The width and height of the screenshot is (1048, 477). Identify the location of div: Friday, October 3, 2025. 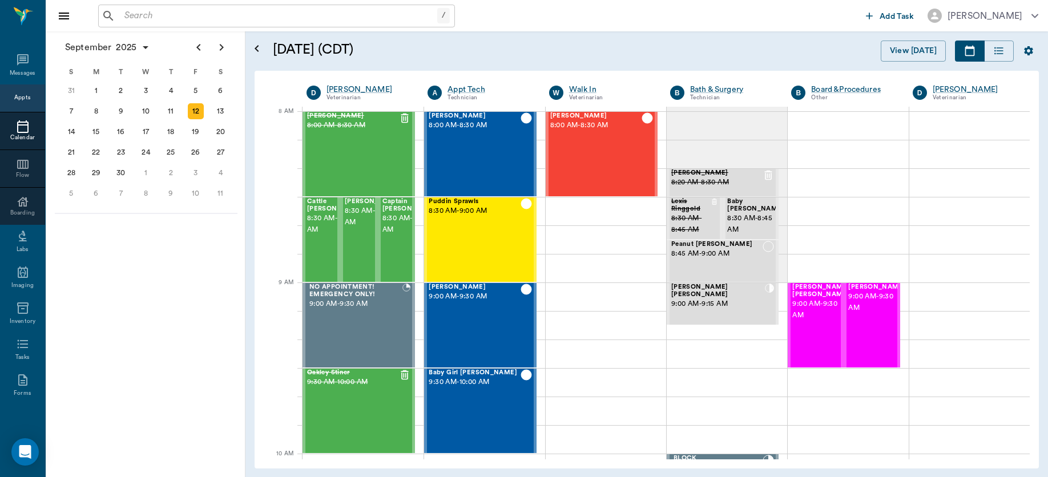
(196, 173).